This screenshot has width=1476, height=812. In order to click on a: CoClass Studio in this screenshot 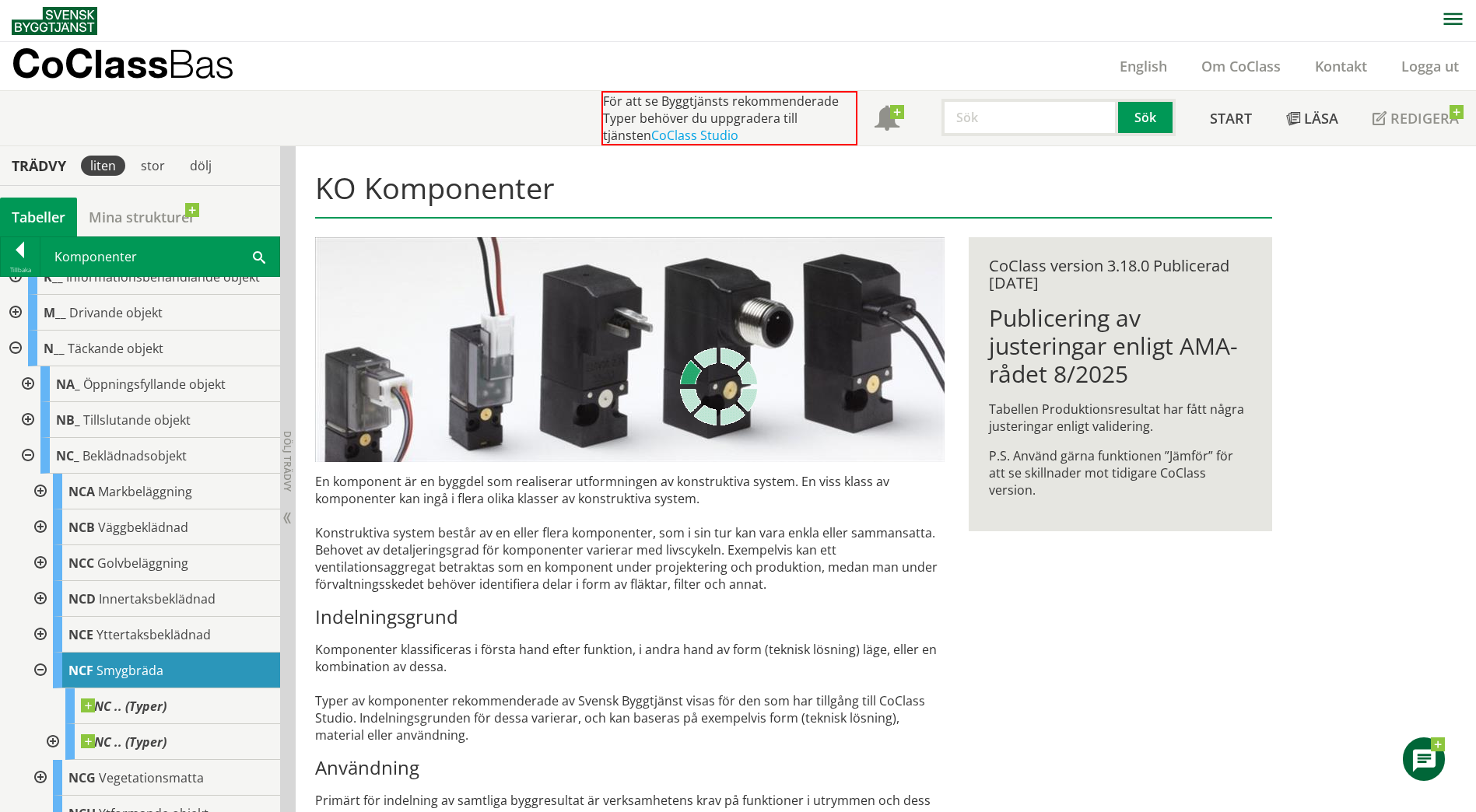, I will do `click(695, 135)`.